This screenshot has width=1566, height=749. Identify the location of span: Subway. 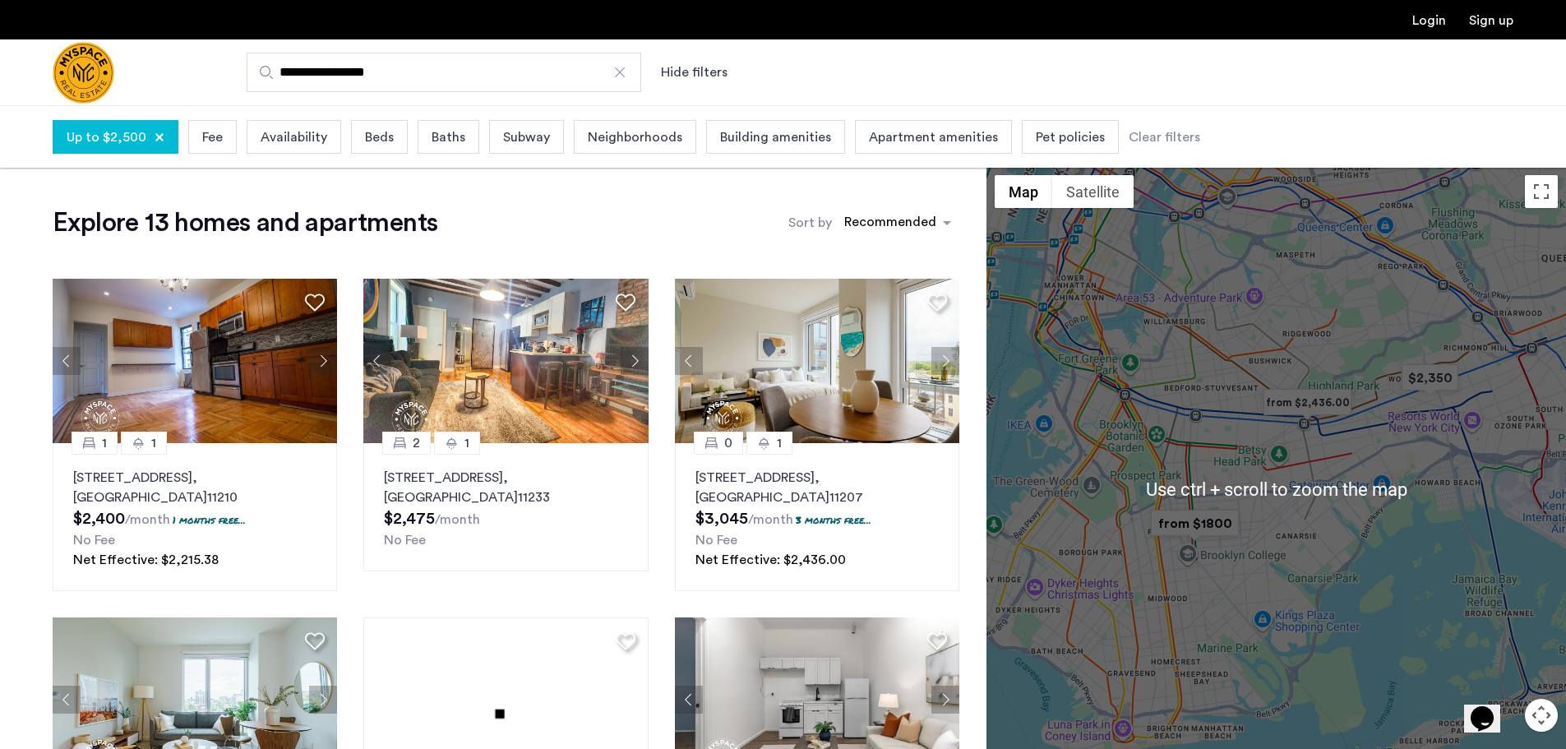
(526, 137).